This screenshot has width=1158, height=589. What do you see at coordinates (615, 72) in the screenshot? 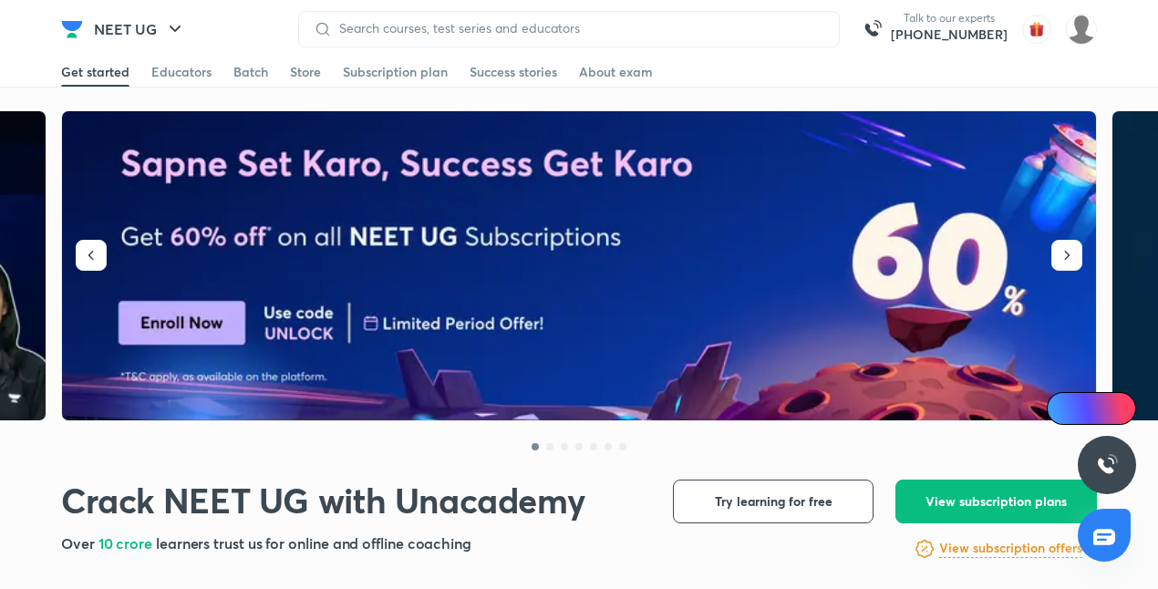
I see `div: About exam` at bounding box center [615, 72].